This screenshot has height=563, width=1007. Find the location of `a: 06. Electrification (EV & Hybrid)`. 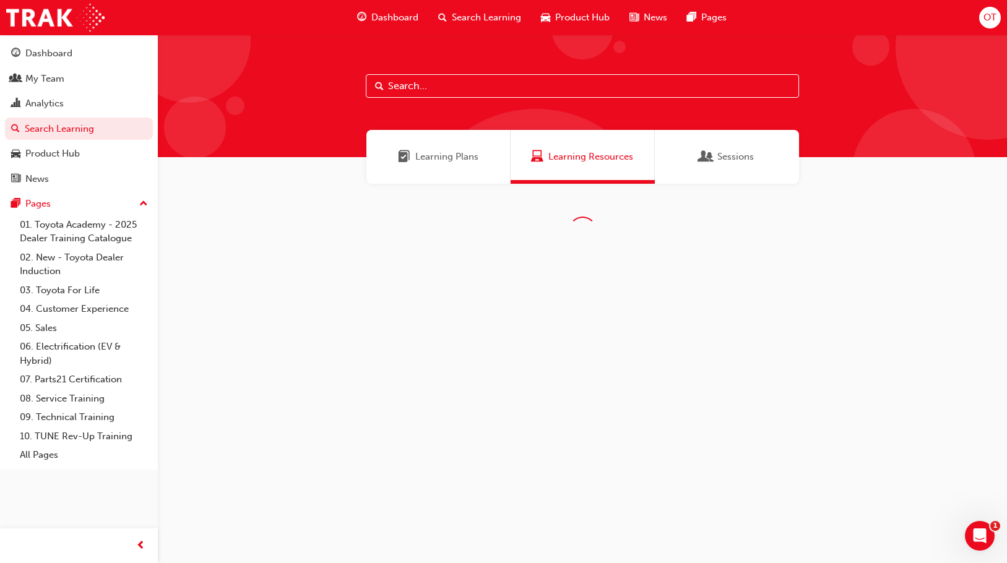

a: 06. Electrification (EV & Hybrid) is located at coordinates (84, 353).